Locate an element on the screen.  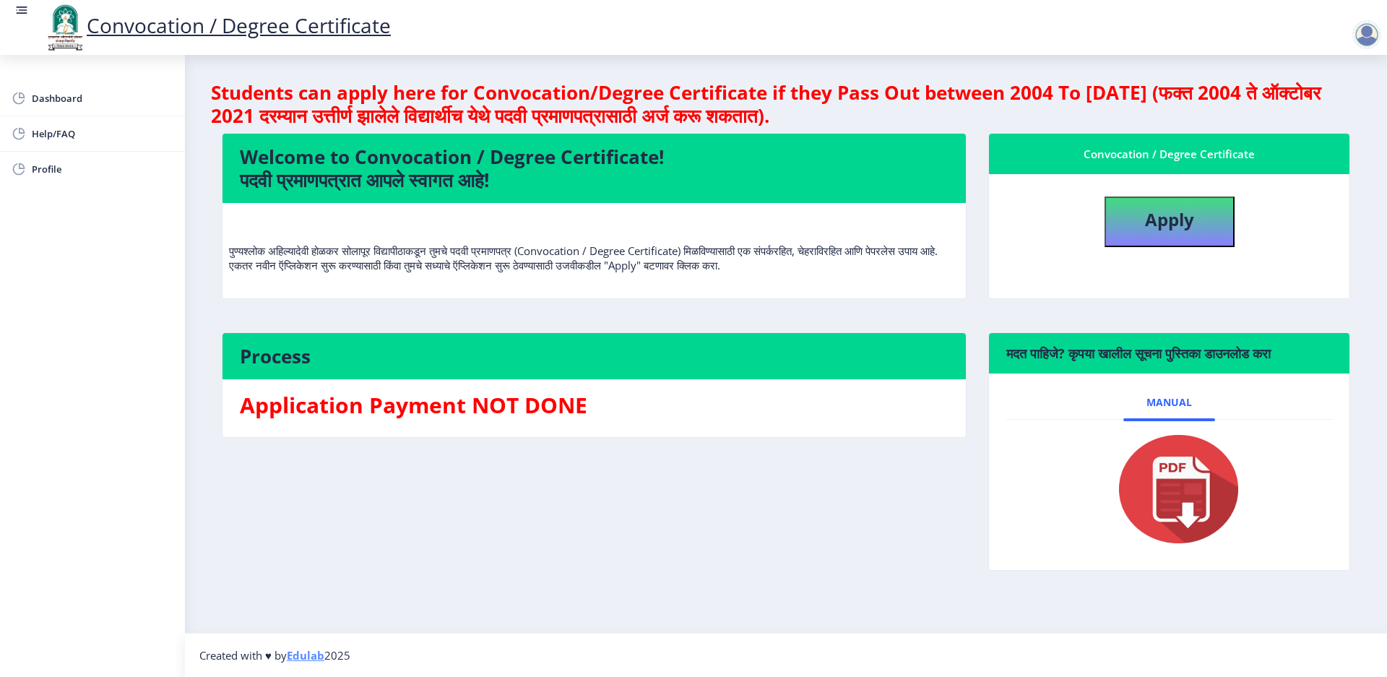
div: Convocation / Degree Certificate is located at coordinates (1169, 154).